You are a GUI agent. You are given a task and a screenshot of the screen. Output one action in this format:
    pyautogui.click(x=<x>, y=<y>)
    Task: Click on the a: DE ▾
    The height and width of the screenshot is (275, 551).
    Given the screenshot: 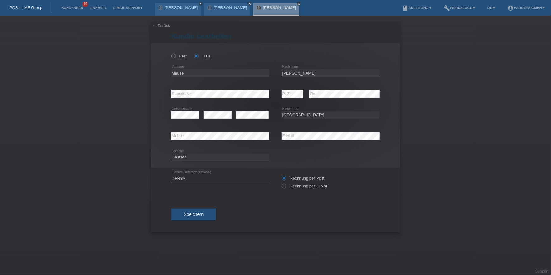 What is the action you would take?
    pyautogui.click(x=491, y=8)
    